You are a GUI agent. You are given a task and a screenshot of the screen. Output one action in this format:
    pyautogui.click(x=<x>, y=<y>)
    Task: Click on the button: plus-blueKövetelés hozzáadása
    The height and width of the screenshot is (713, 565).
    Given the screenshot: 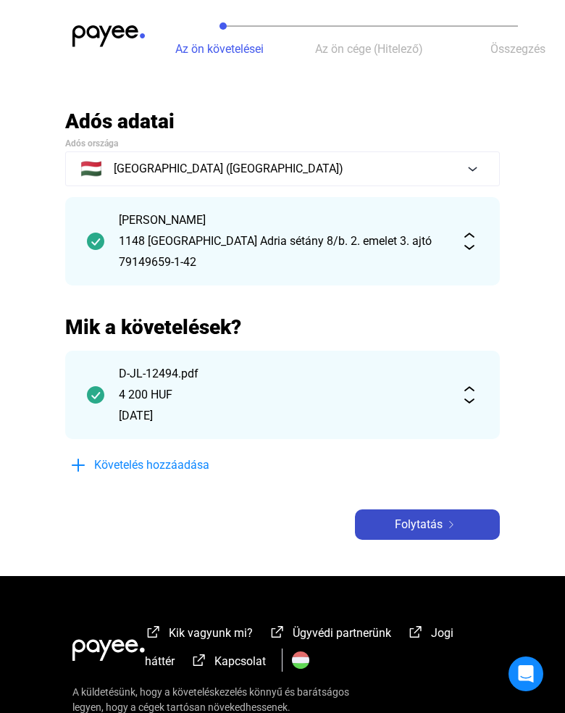 What is the action you would take?
    pyautogui.click(x=174, y=465)
    